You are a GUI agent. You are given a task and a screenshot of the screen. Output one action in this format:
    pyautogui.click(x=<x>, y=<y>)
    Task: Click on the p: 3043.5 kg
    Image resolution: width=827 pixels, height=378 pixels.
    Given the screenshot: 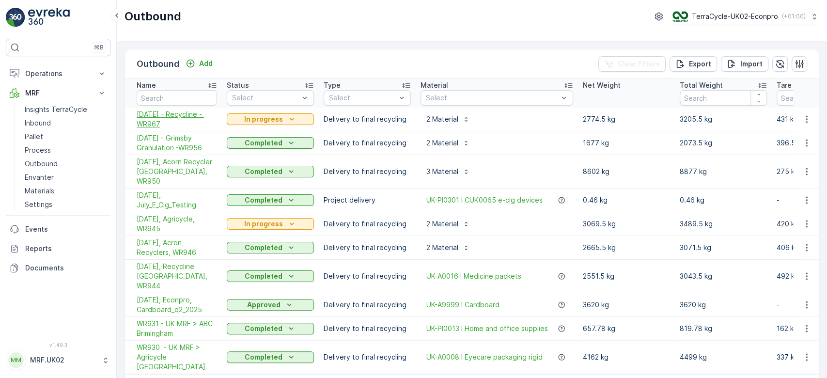 What is the action you would take?
    pyautogui.click(x=724, y=276)
    